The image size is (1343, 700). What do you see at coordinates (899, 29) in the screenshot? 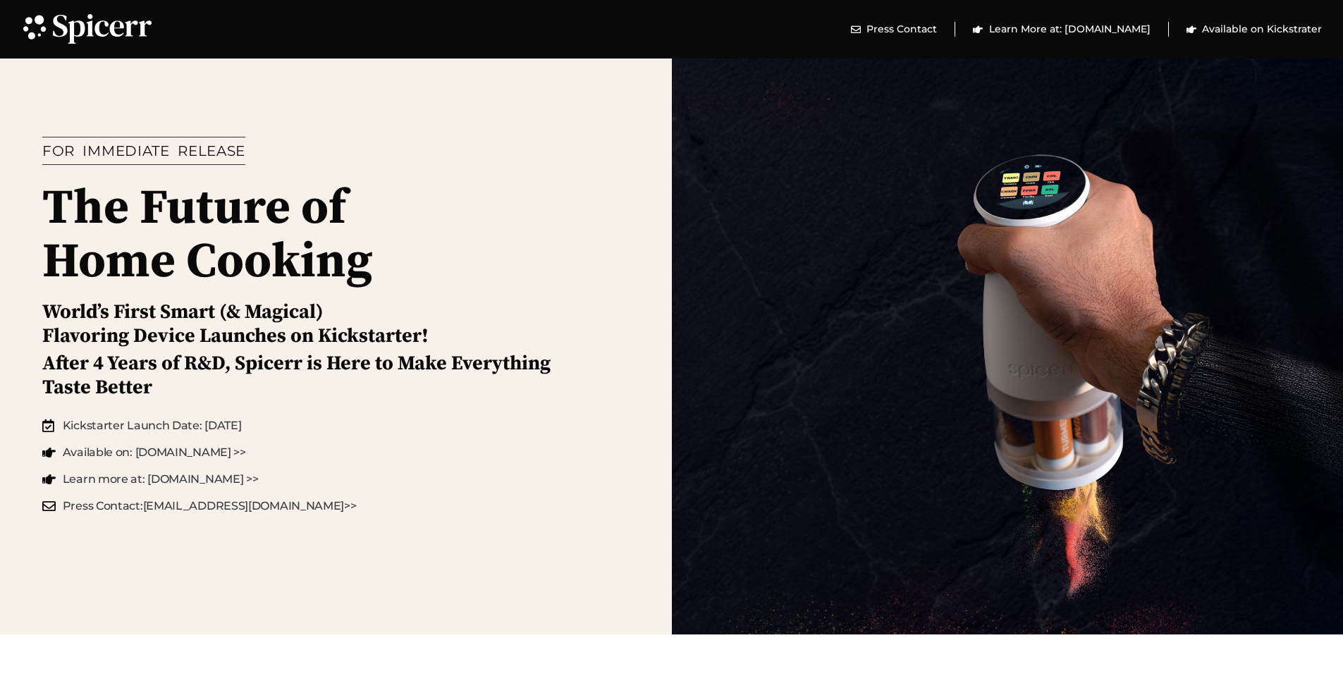
I see `span: Press Contact` at bounding box center [899, 29].